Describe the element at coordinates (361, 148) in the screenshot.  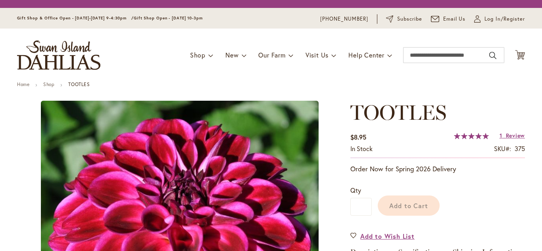
I see `span: In stock` at that location.